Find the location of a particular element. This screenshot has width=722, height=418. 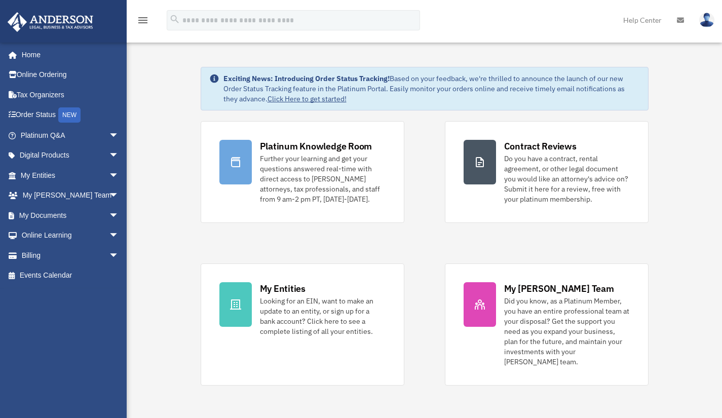

a: Click Here to get started! is located at coordinates (307, 99).